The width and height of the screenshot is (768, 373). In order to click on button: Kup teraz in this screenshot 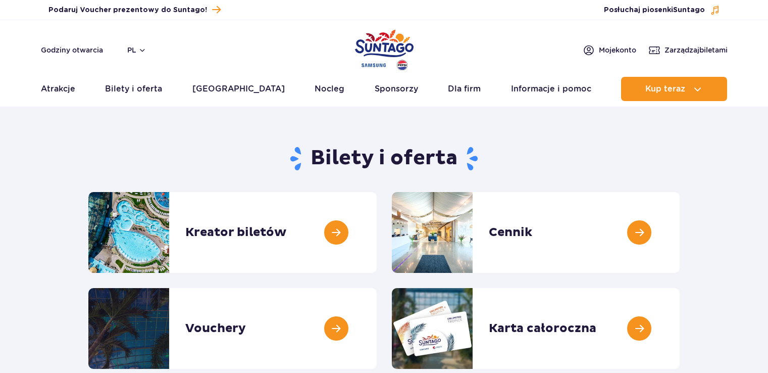, I will do `click(675, 89)`.